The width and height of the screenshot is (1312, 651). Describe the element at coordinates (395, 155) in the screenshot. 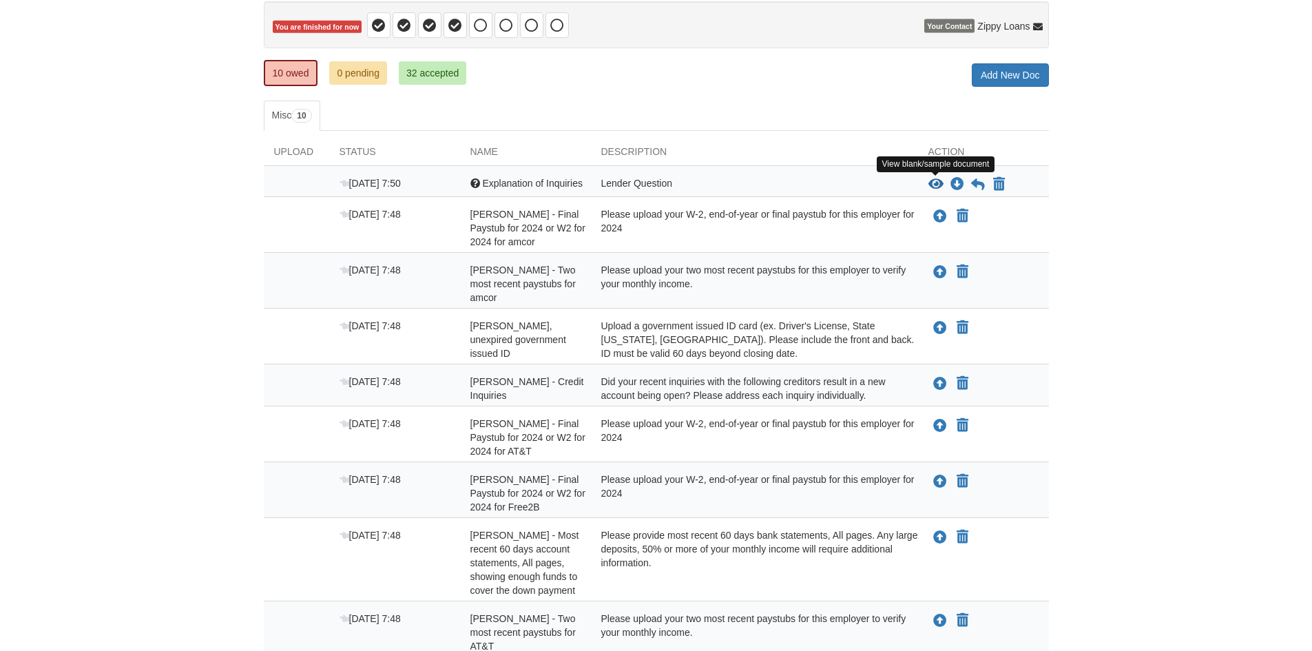

I see `div: Status` at that location.